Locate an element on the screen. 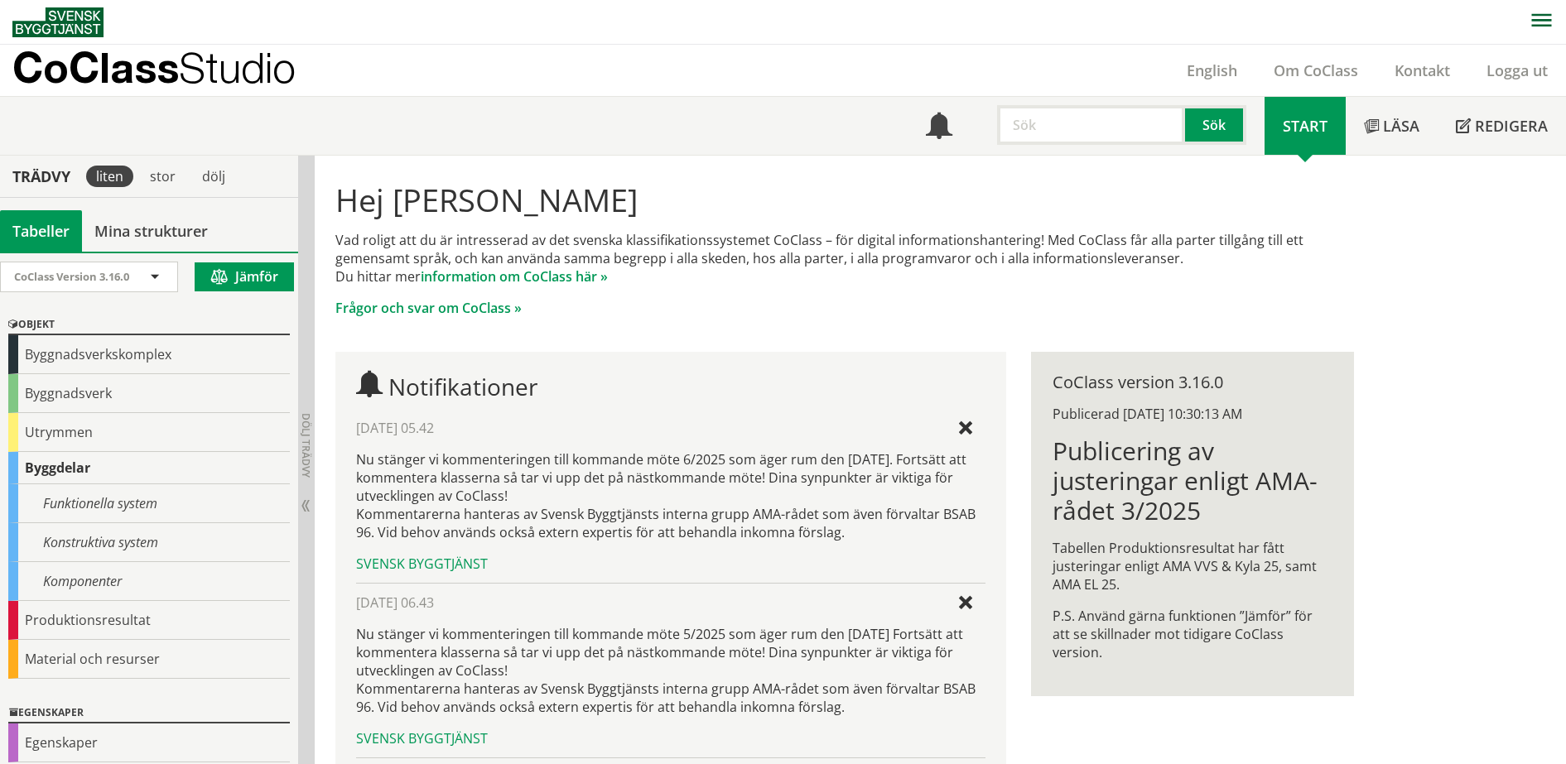  p: P.S. Använd gärna funktionen ”Jämför” för att se skillnader mot tidigare CoClass version. is located at coordinates (1192, 634).